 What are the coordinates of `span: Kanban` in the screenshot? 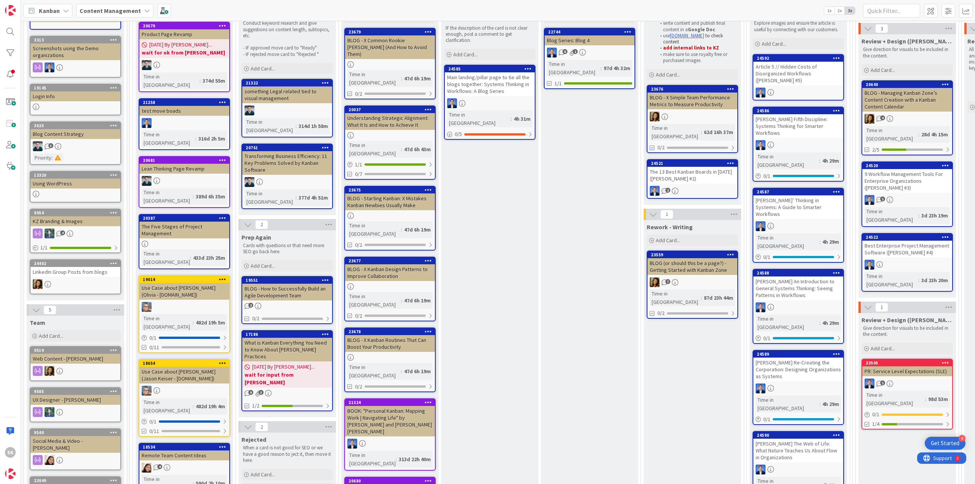 It's located at (49, 11).